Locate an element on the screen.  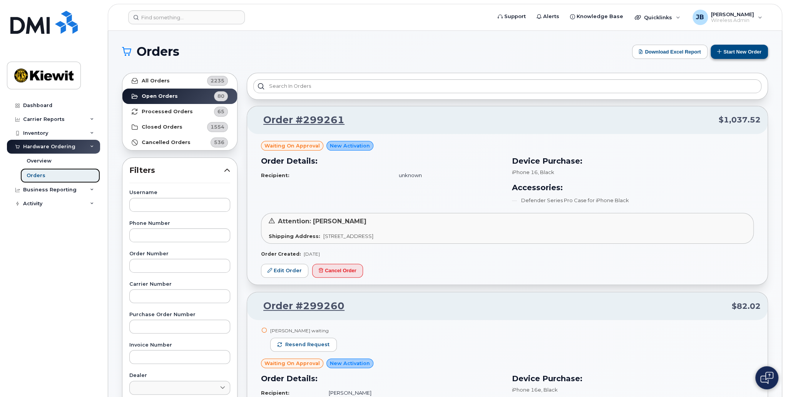
label: Username is located at coordinates (180, 192).